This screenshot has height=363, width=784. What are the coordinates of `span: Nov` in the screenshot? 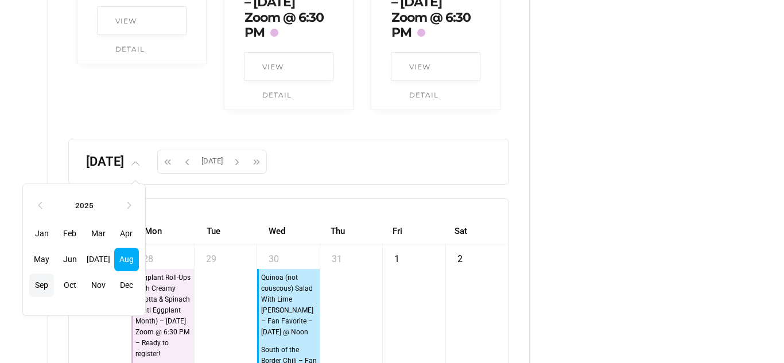 It's located at (98, 285).